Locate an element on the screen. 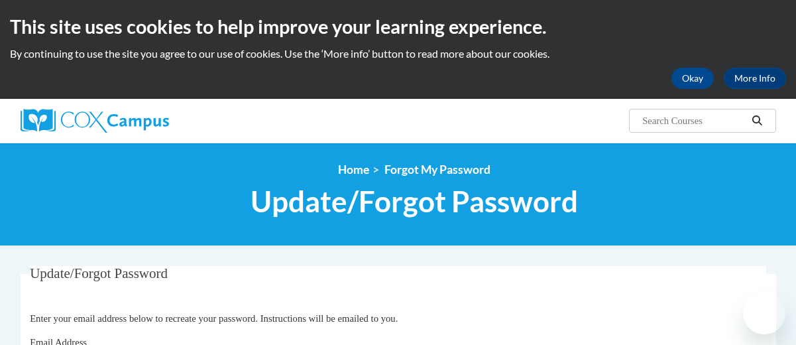 The height and width of the screenshot is (345, 796). span: Forgot My Password is located at coordinates (437, 169).